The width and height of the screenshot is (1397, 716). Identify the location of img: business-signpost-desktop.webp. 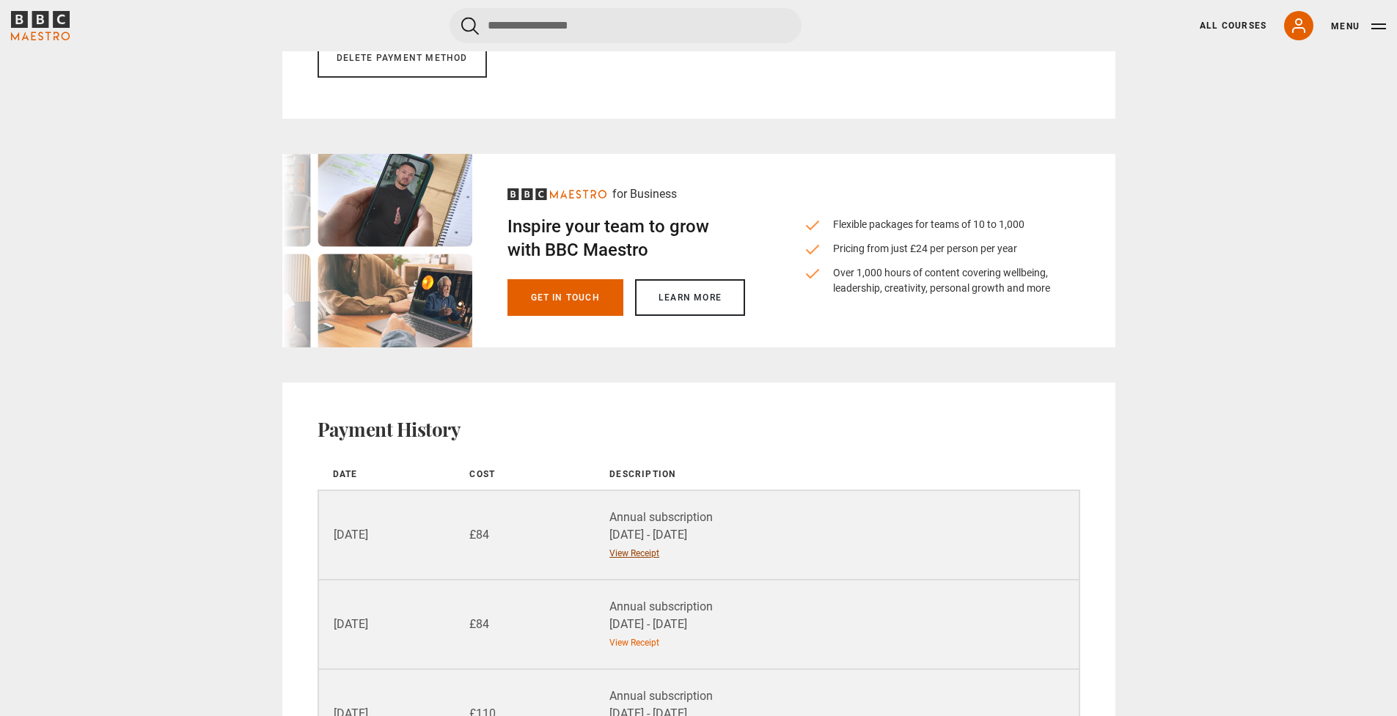
(377, 251).